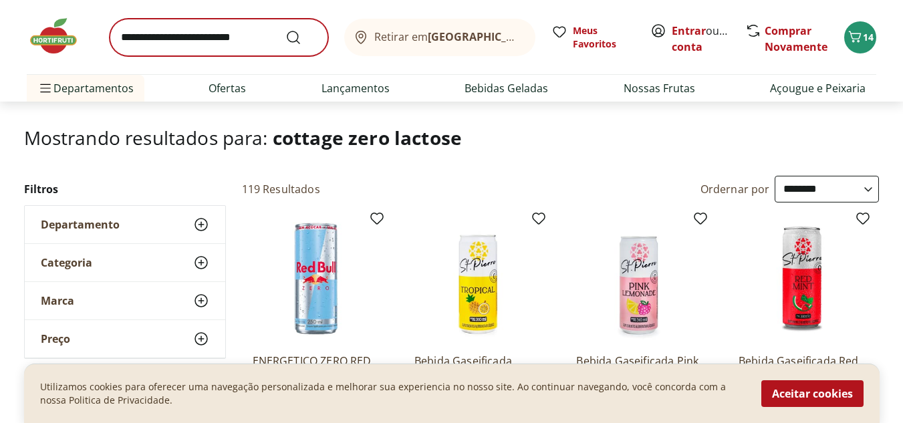 This screenshot has width=903, height=423. I want to click on button: Menu, so click(45, 88).